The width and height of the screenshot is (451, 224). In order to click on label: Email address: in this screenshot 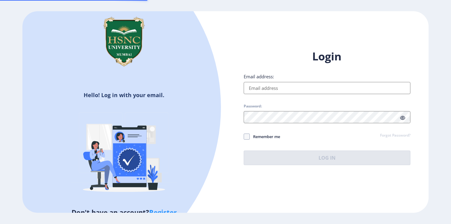, I will do `click(259, 76)`.